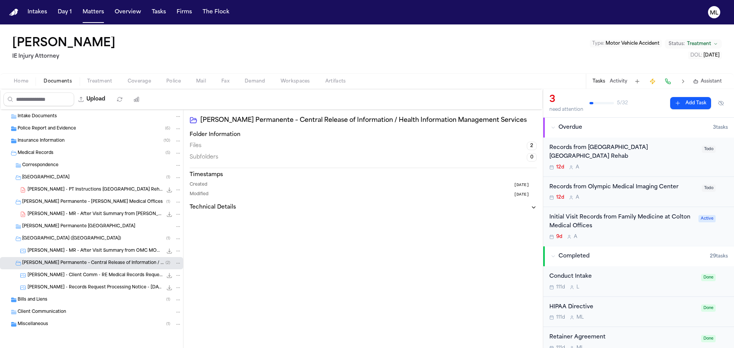 This screenshot has width=734, height=348. I want to click on button: Change status from Treatment, so click(693, 44).